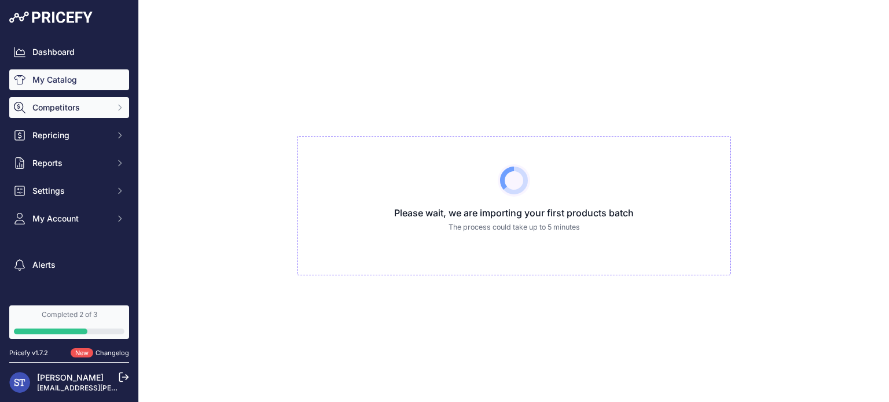 This screenshot has height=402, width=889. I want to click on a: Changelog, so click(112, 353).